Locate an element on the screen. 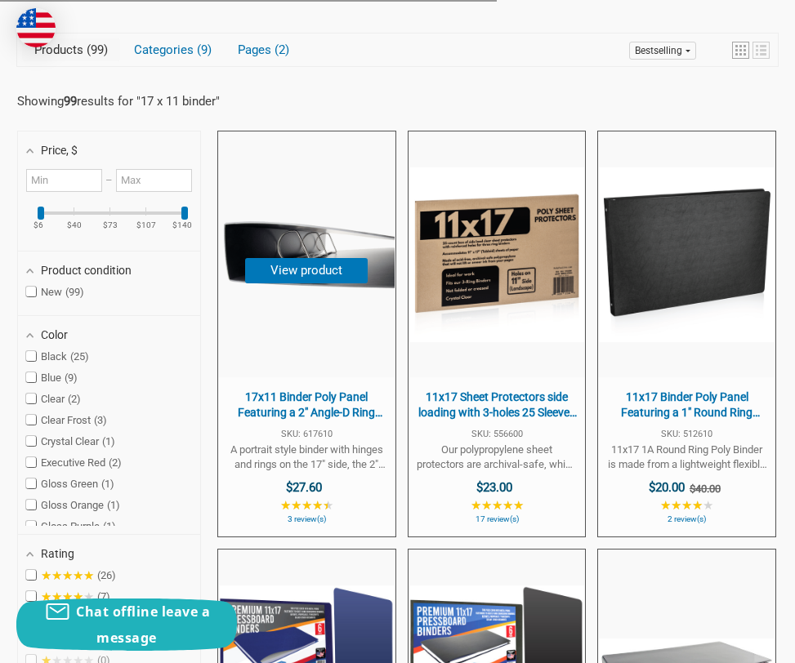  span: $20.00 is located at coordinates (667, 488).